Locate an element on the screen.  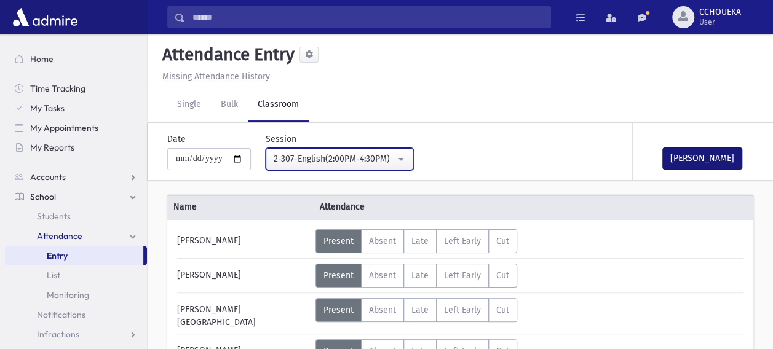
span: My Tasks is located at coordinates (47, 108).